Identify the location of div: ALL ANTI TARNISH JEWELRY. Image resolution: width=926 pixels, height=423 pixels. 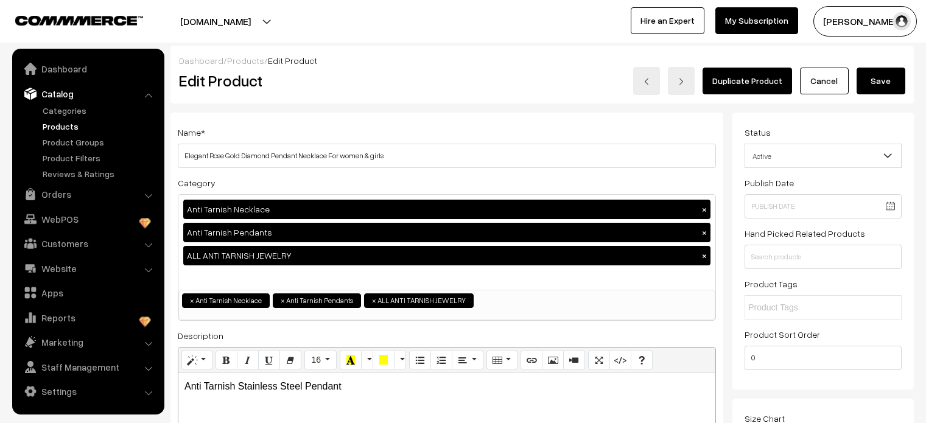
(447, 256).